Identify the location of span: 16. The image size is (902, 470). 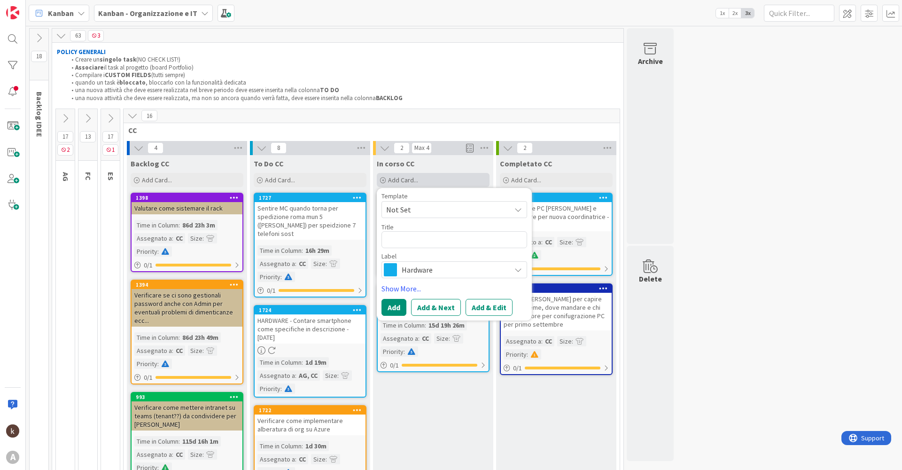
(149, 116).